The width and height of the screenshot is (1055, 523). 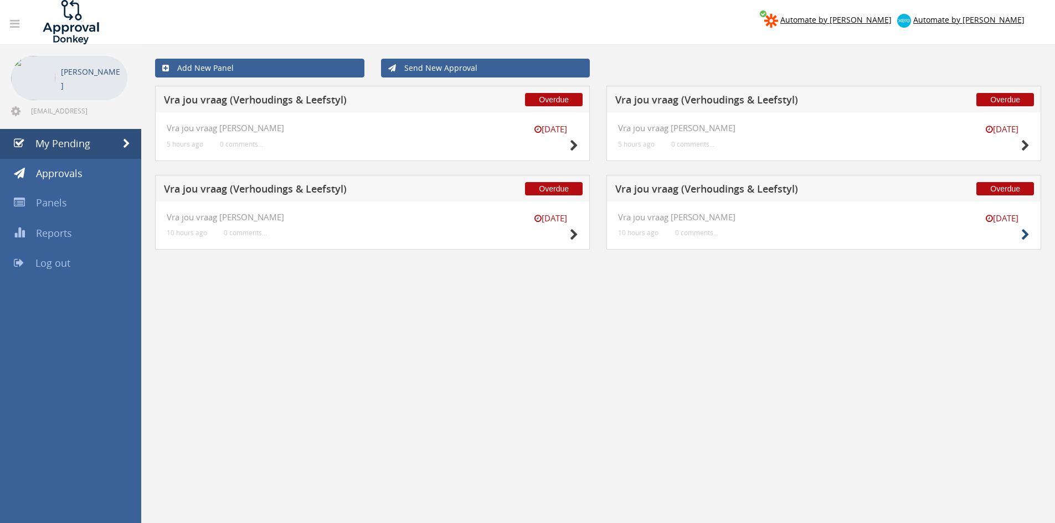 I want to click on img: xero-logo.png, so click(x=904, y=20).